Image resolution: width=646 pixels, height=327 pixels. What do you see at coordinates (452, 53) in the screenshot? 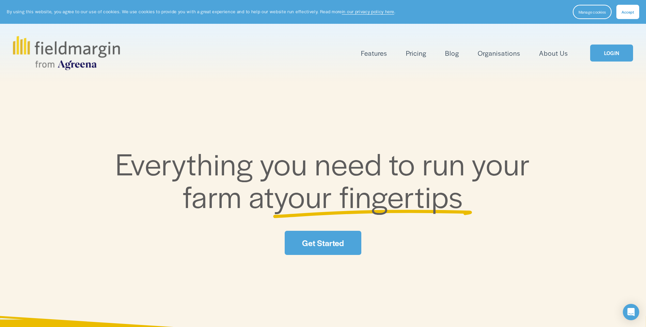
I see `a: Blog` at bounding box center [452, 53].